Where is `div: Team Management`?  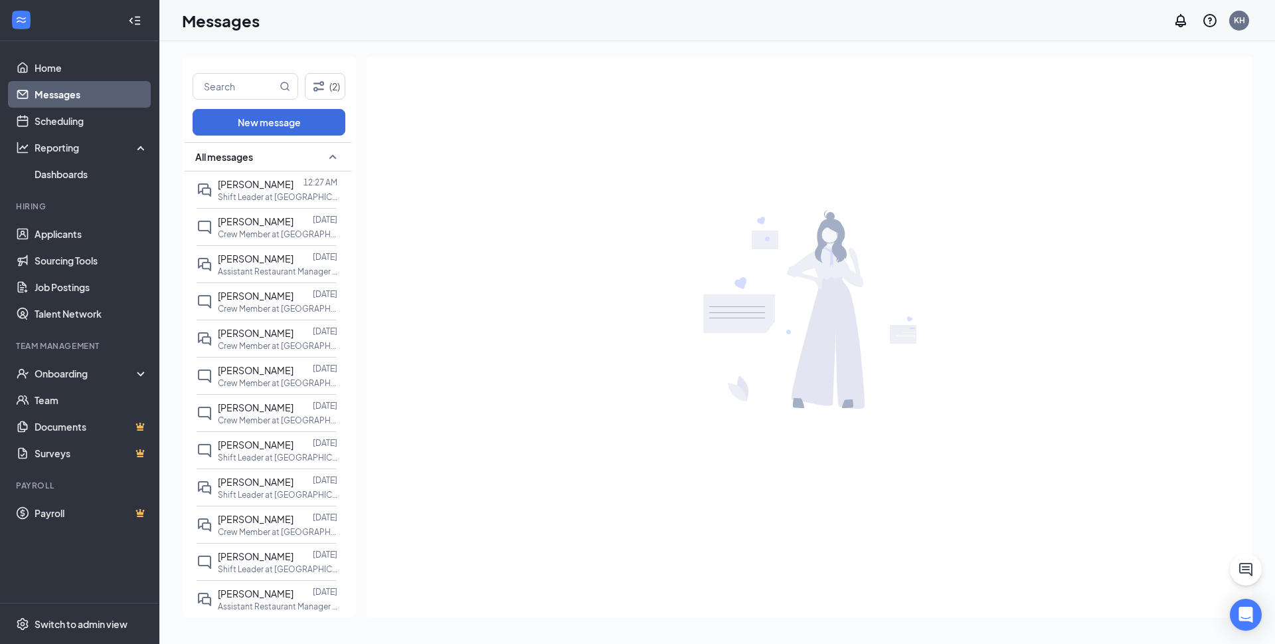 div: Team Management is located at coordinates (80, 345).